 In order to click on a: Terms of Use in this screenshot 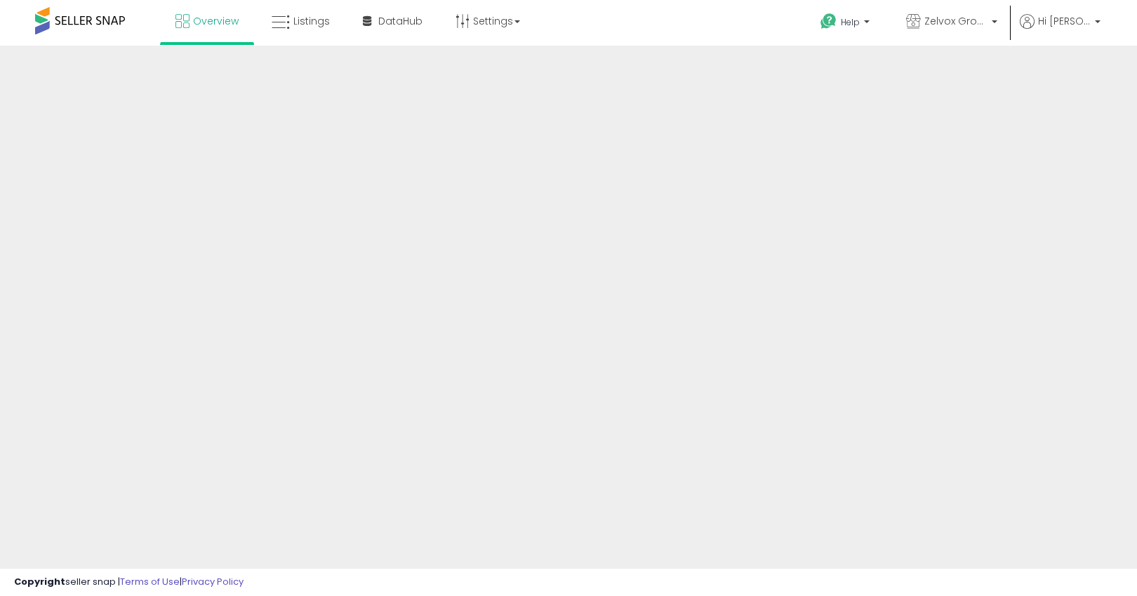, I will do `click(150, 581)`.